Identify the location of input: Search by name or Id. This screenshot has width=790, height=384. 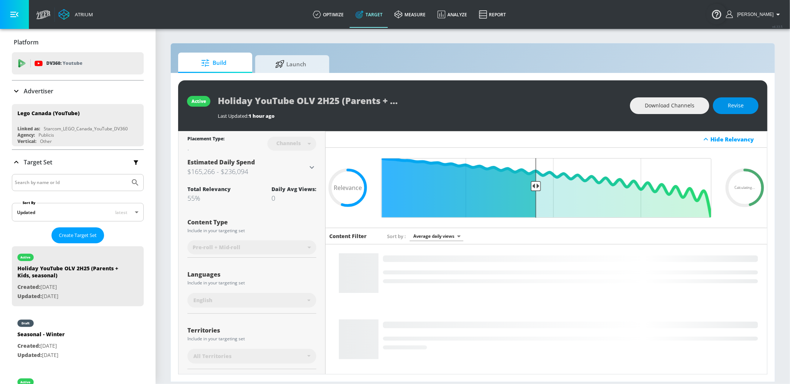
(71, 183).